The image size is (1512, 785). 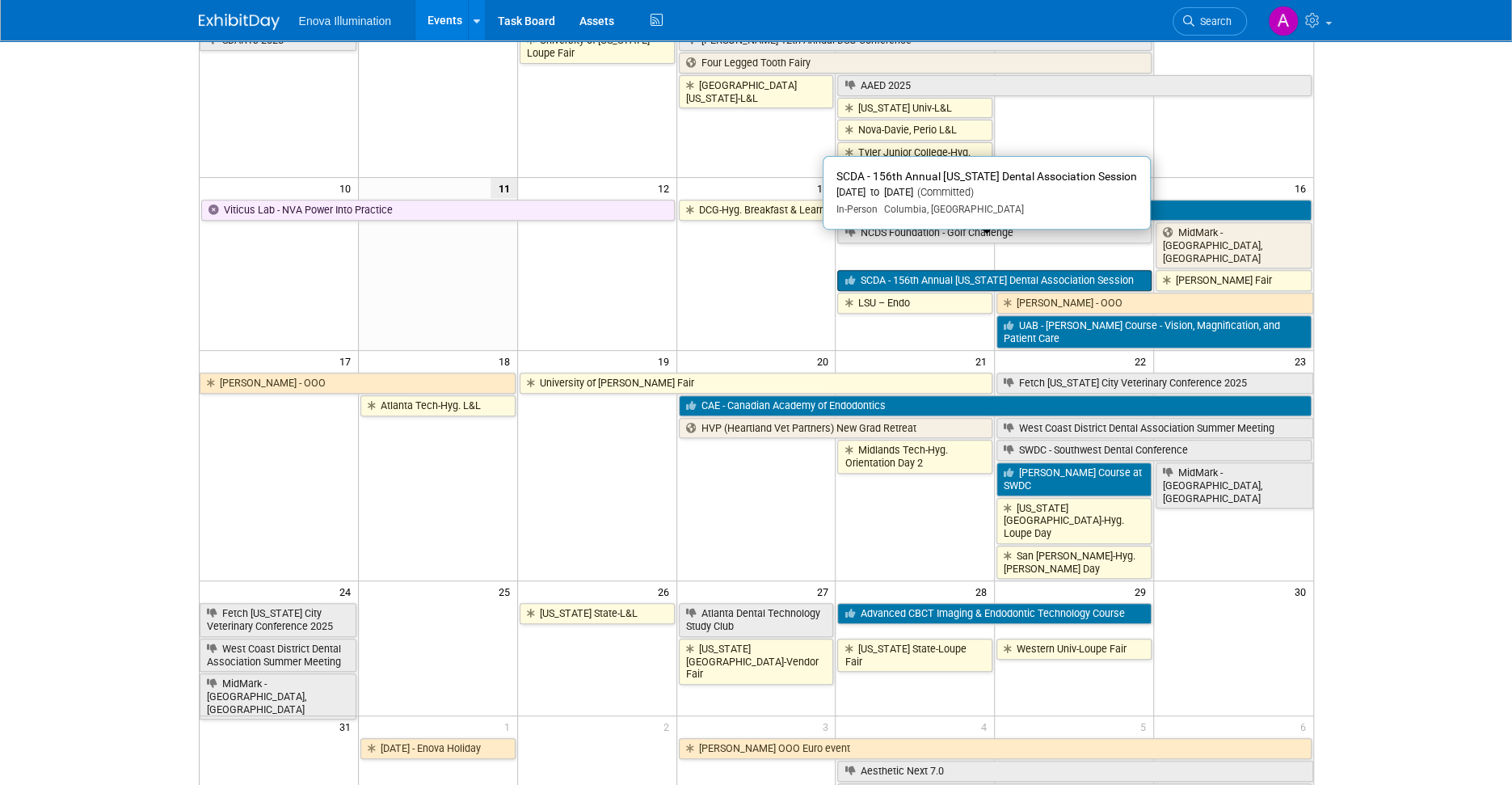 What do you see at coordinates (1074, 649) in the screenshot?
I see `a: Western Univ-Loupe Fair` at bounding box center [1074, 649].